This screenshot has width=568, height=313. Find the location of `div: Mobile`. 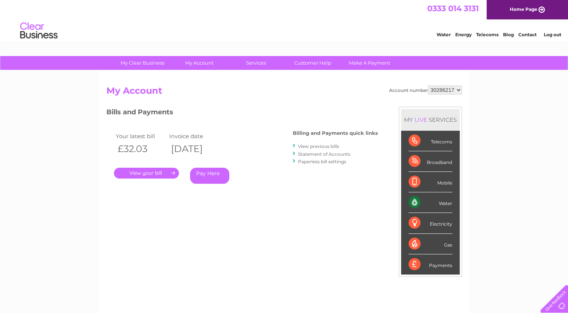

div: Mobile is located at coordinates (430, 182).